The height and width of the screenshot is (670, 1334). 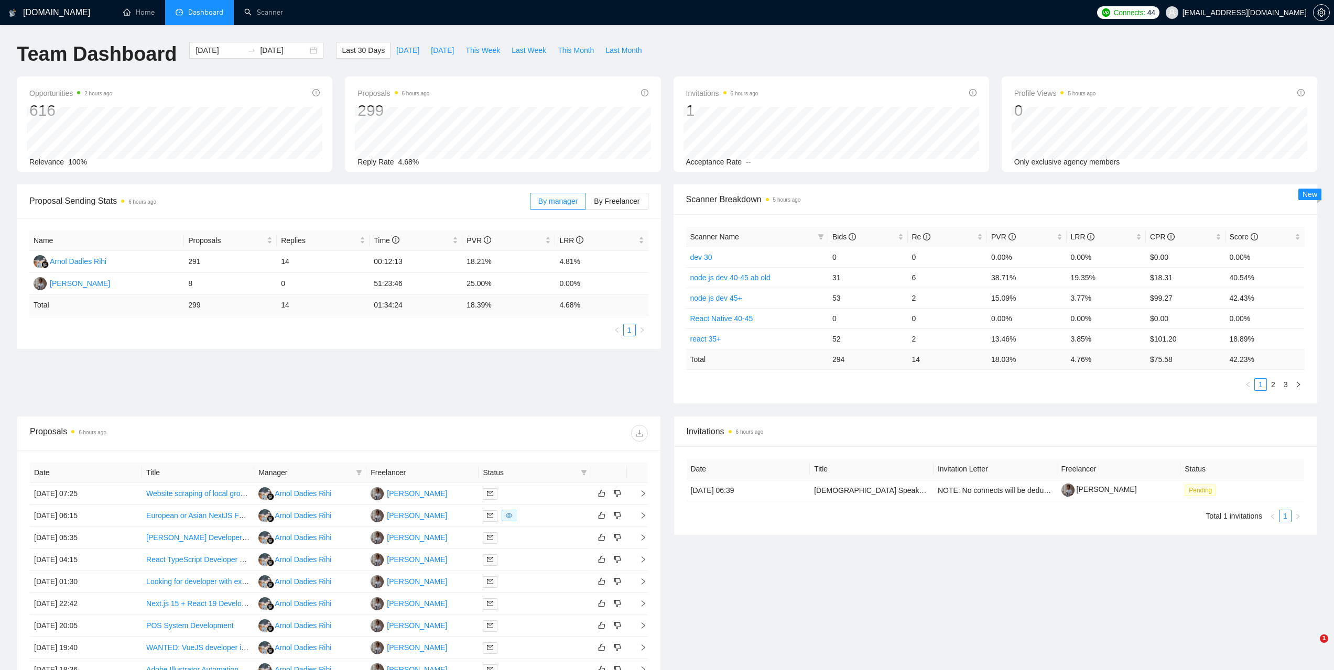 What do you see at coordinates (602, 582) in the screenshot?
I see `span: like` at bounding box center [602, 582].